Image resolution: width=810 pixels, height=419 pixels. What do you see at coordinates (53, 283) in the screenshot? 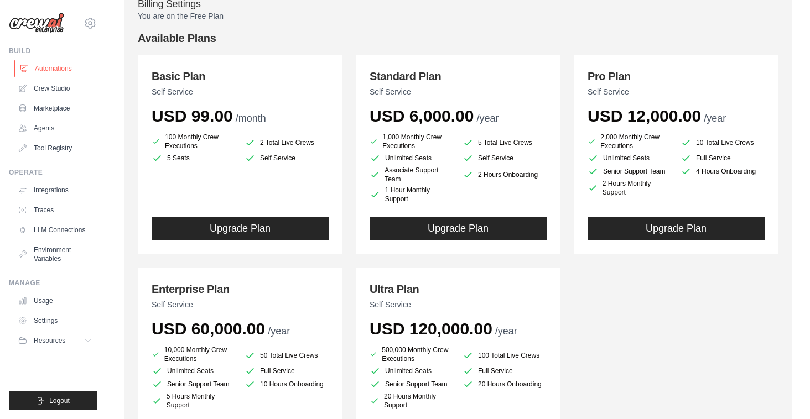
I see `div: Manage` at bounding box center [53, 283].